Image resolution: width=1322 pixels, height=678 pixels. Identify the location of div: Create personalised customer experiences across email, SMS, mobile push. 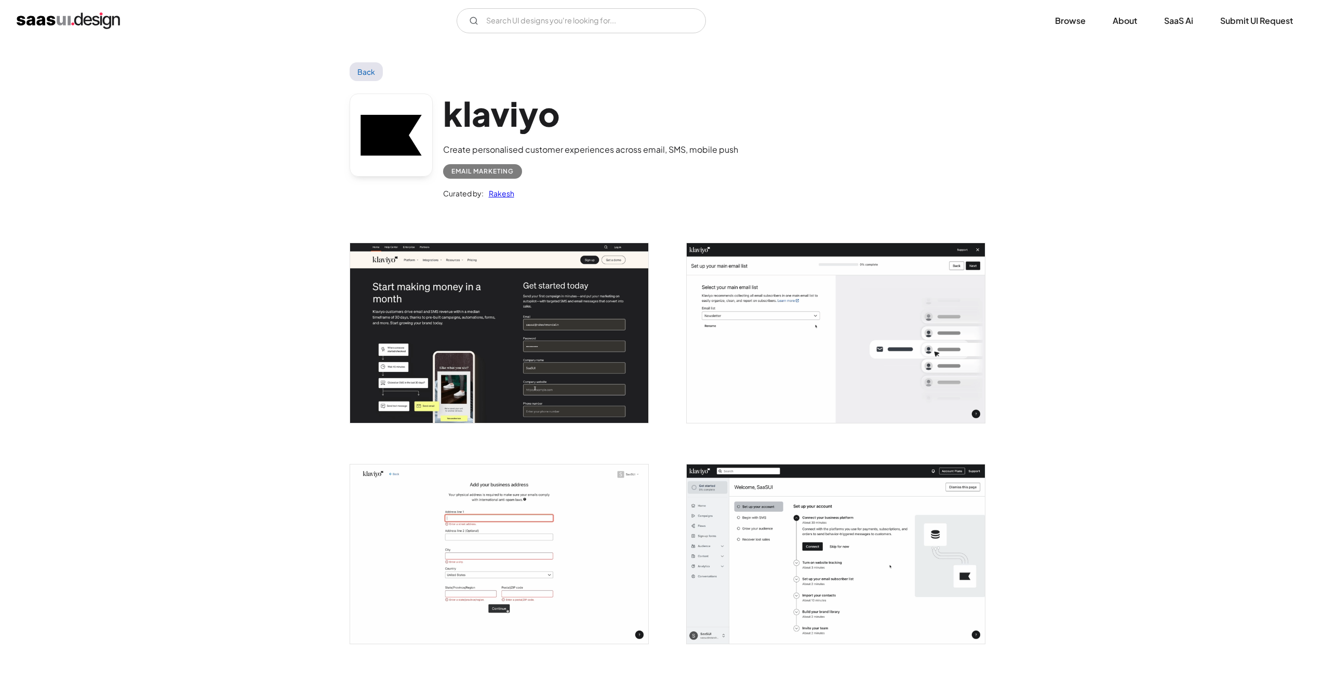
(590, 150).